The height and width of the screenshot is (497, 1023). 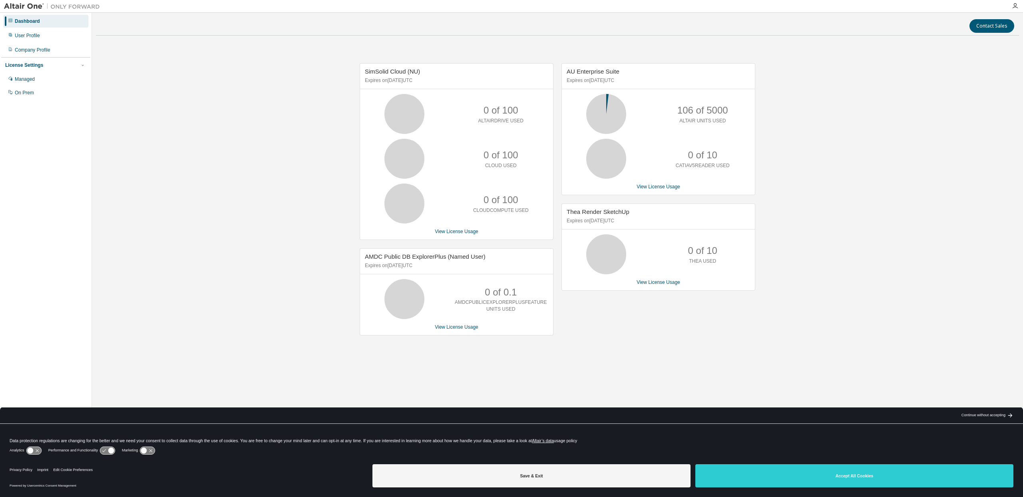 What do you see at coordinates (501, 210) in the screenshot?
I see `p: CLOUDCOMPUTE USED` at bounding box center [501, 210].